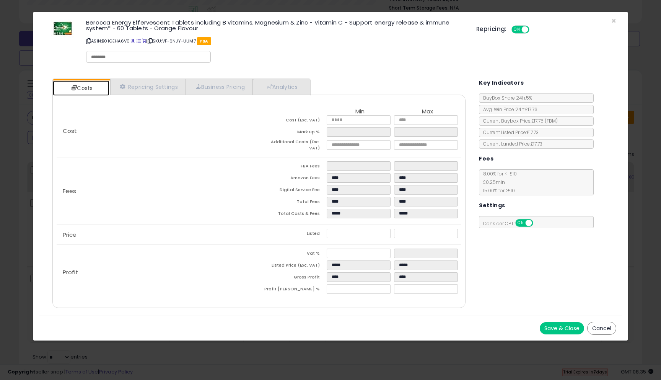  I want to click on span: Current Landed Price: £17.73, so click(511, 143).